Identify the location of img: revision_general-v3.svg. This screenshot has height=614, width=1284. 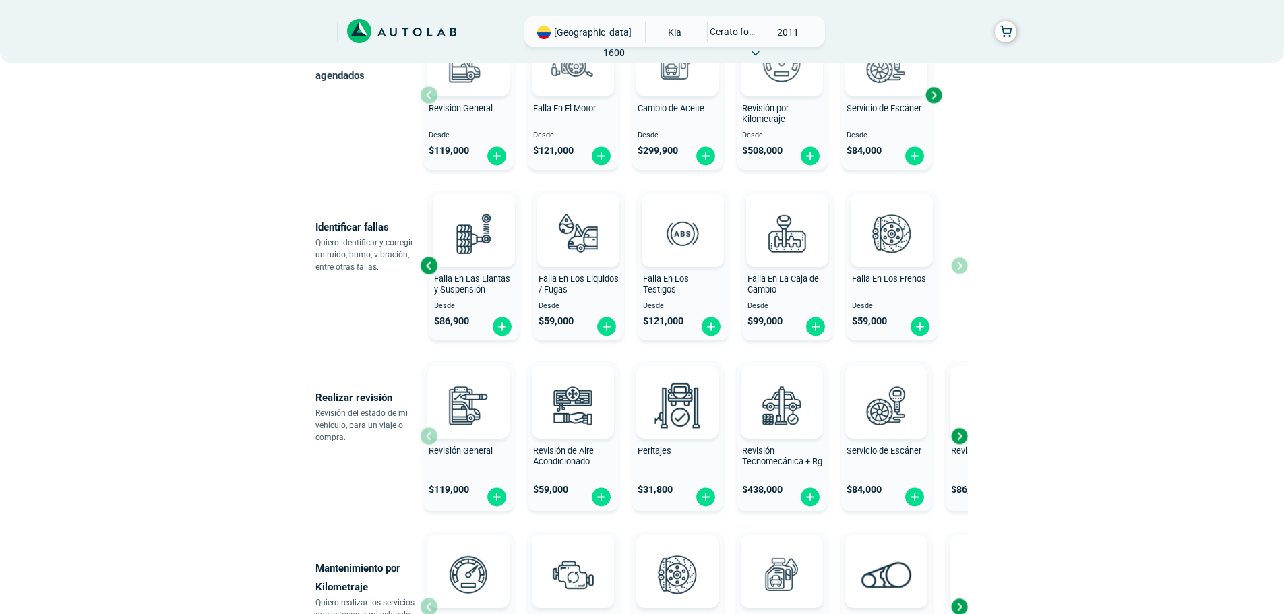
(468, 405).